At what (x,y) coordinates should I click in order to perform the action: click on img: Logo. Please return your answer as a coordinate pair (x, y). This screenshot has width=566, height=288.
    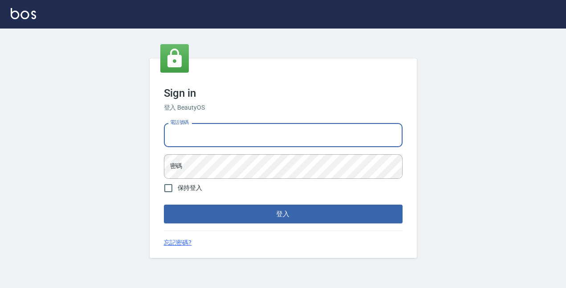
    Looking at the image, I should click on (23, 13).